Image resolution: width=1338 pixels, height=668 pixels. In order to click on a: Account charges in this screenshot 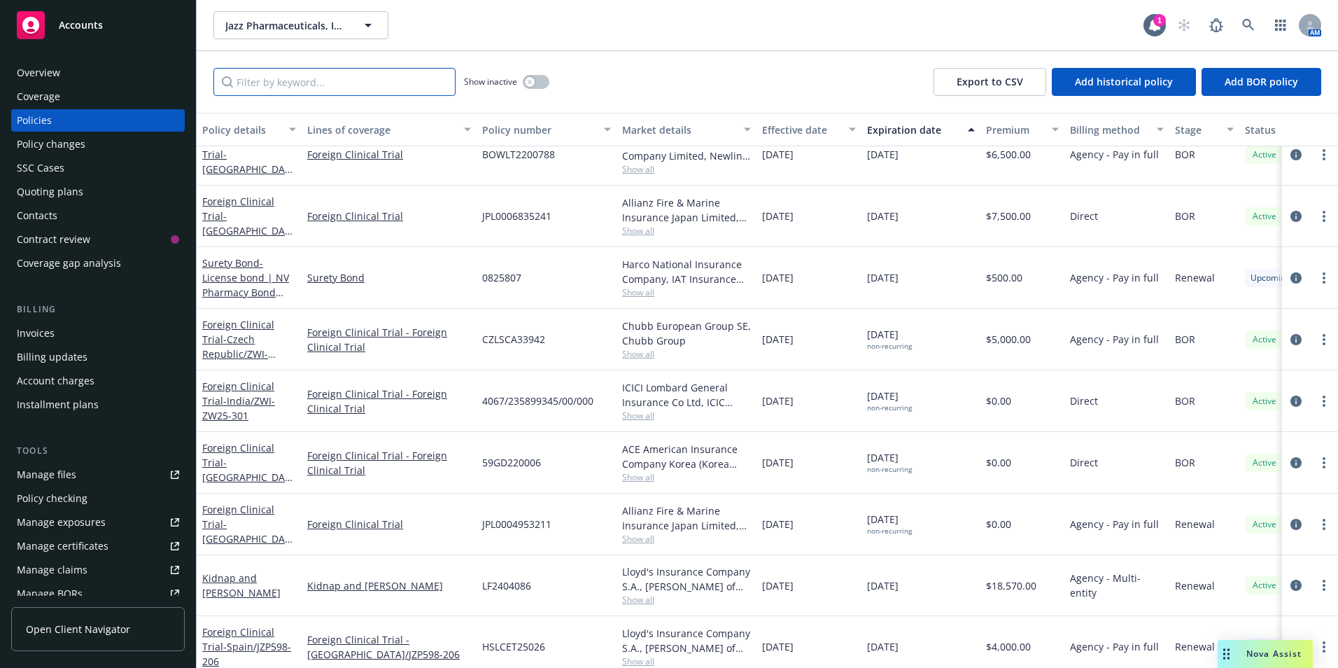, I will do `click(98, 381)`.